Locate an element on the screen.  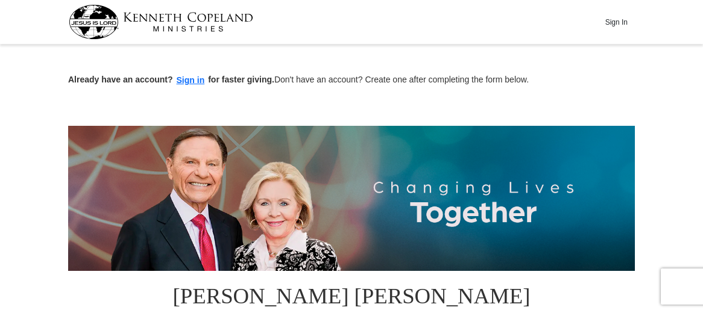
button: Sign In is located at coordinates (616, 22).